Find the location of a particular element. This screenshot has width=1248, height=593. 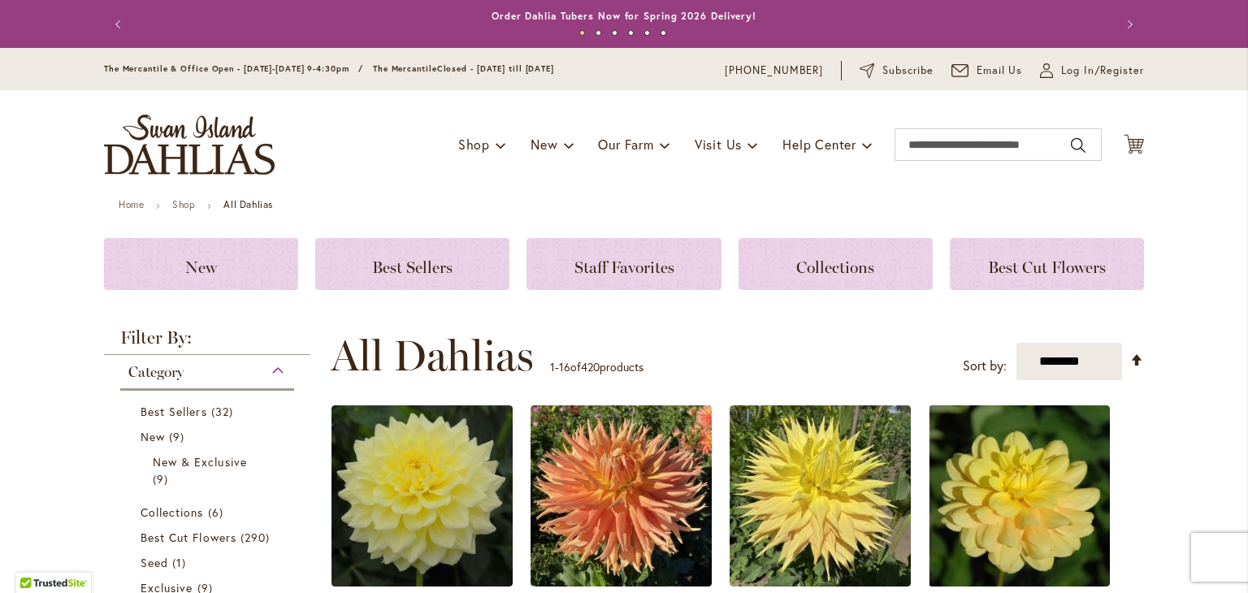

span: Visit Us is located at coordinates (718, 144).